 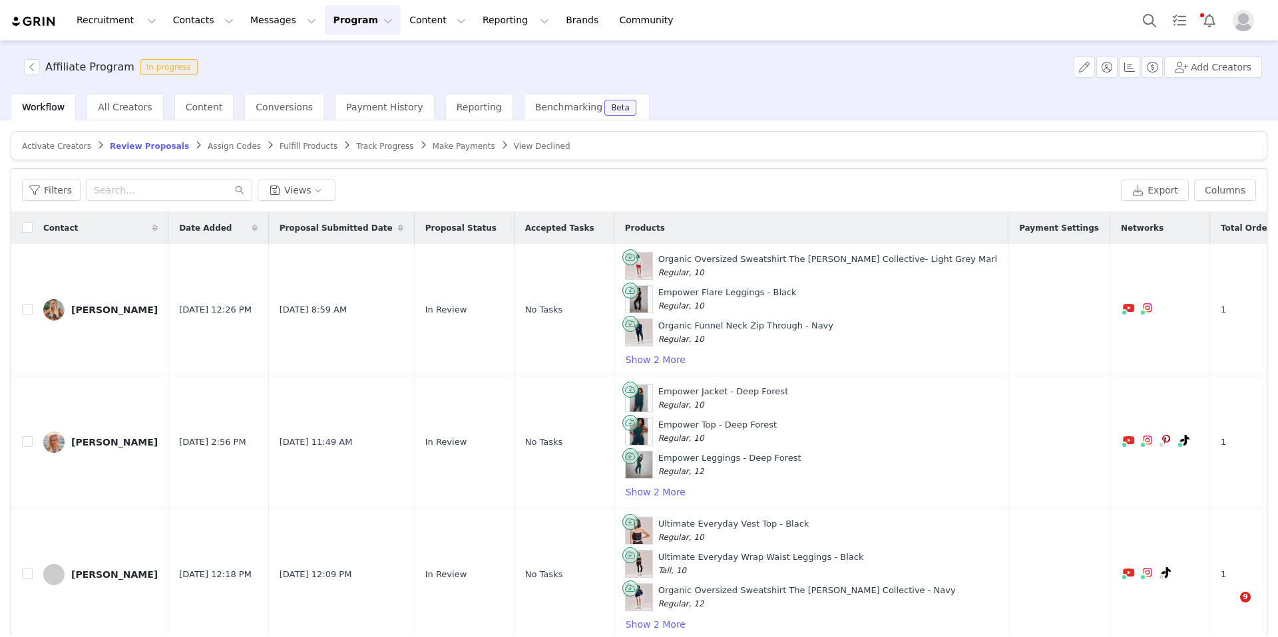 What do you see at coordinates (34, 21) in the screenshot?
I see `a: grin logo` at bounding box center [34, 21].